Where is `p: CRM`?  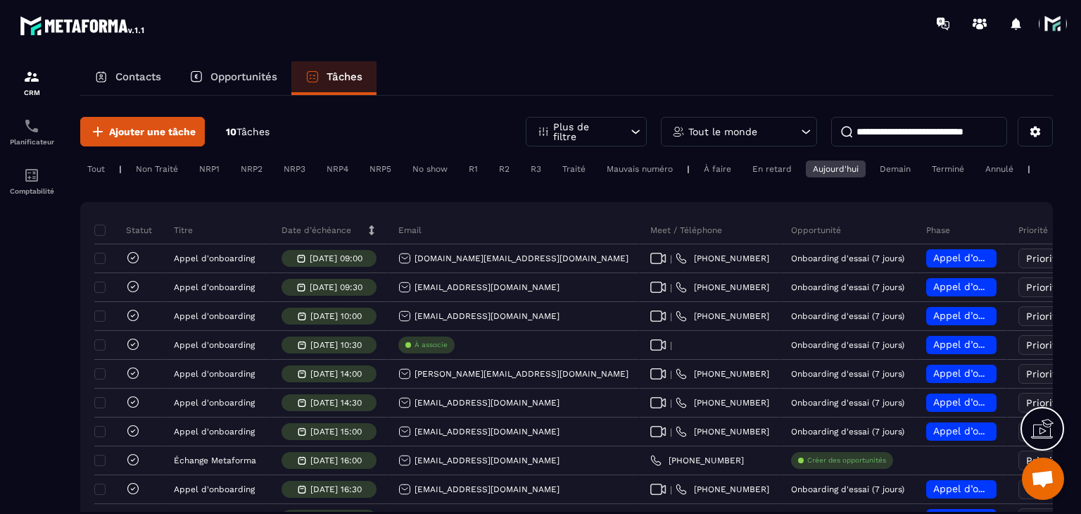 p: CRM is located at coordinates (32, 92).